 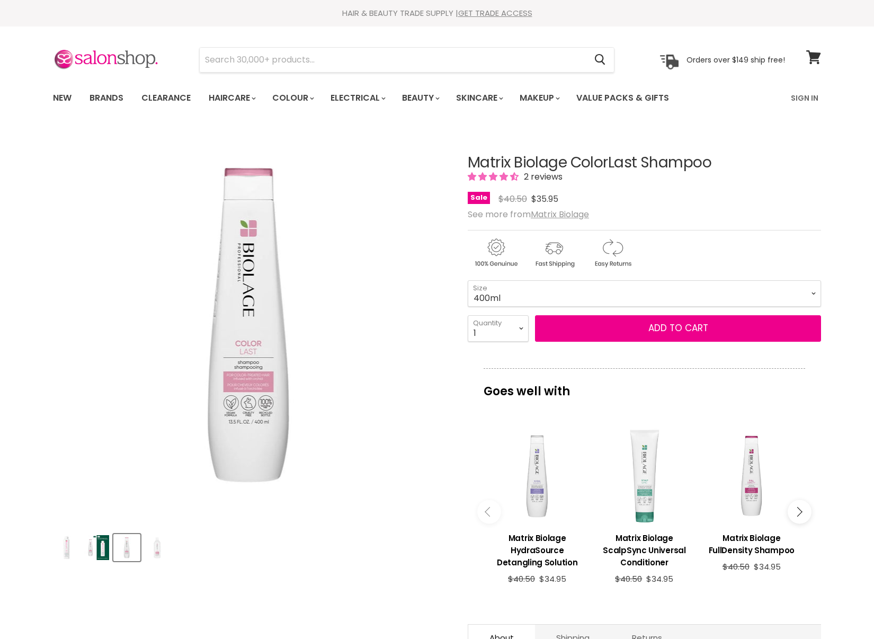 I want to click on a: New, so click(x=62, y=98).